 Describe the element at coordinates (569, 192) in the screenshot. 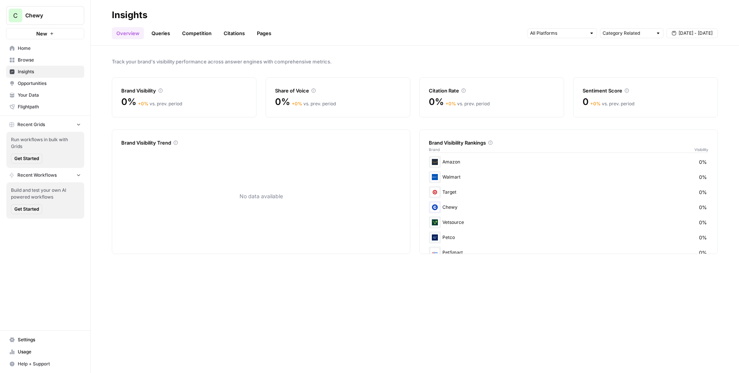

I see `div: Target` at that location.